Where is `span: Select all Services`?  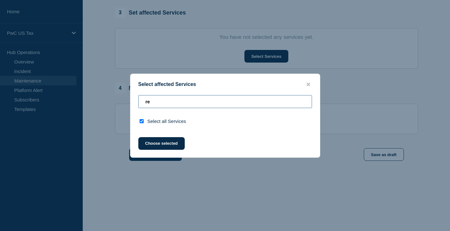
span: Select all Services is located at coordinates (167, 121).